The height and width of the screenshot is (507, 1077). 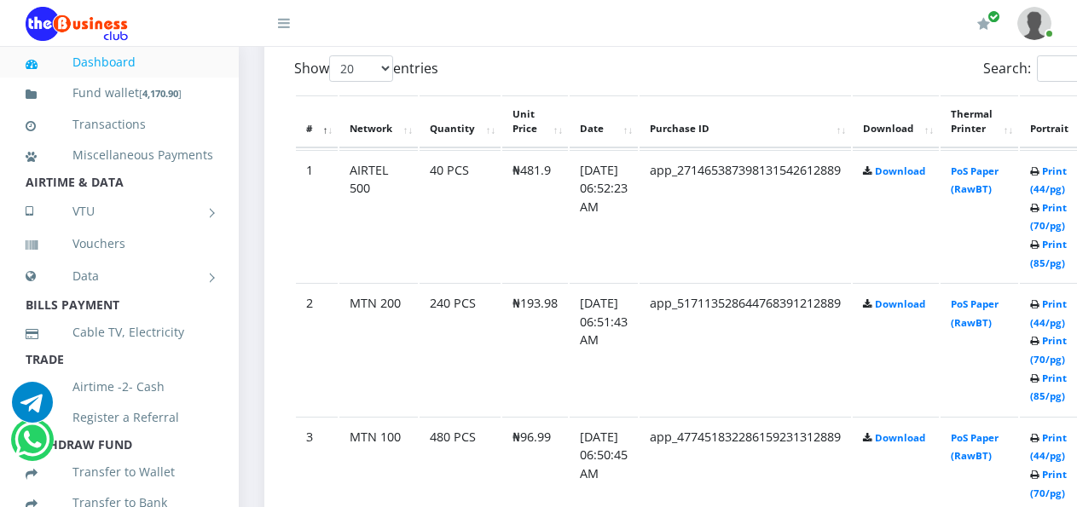 What do you see at coordinates (119, 124) in the screenshot?
I see `a: Transactions` at bounding box center [119, 124].